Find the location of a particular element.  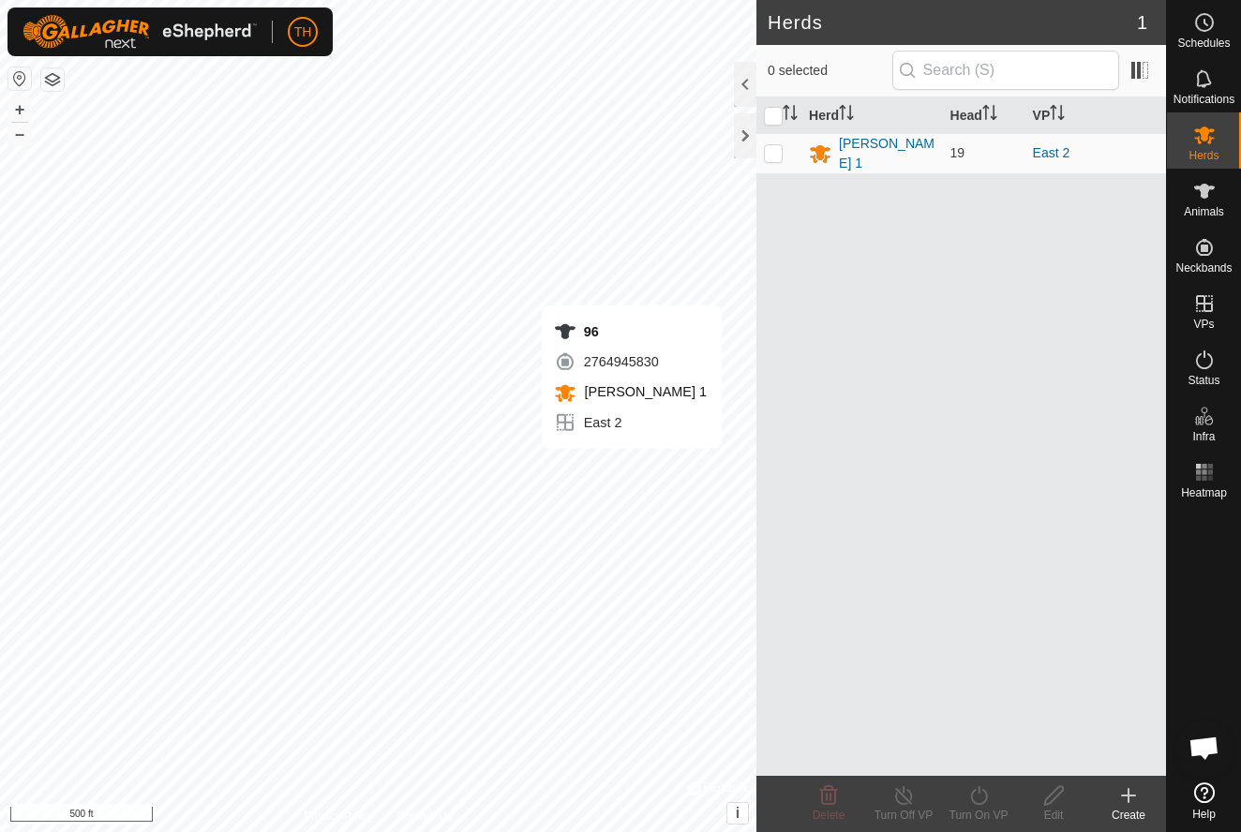

button: i is located at coordinates (737, 813).